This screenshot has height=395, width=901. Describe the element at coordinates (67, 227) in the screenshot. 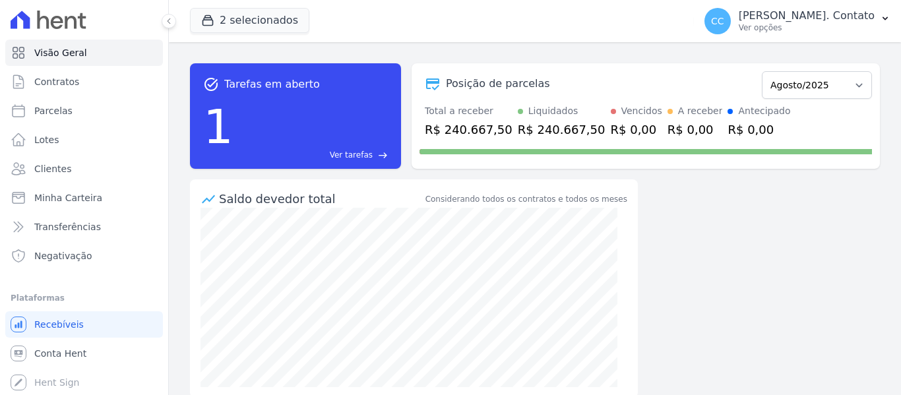

I see `span: Transferências` at that location.